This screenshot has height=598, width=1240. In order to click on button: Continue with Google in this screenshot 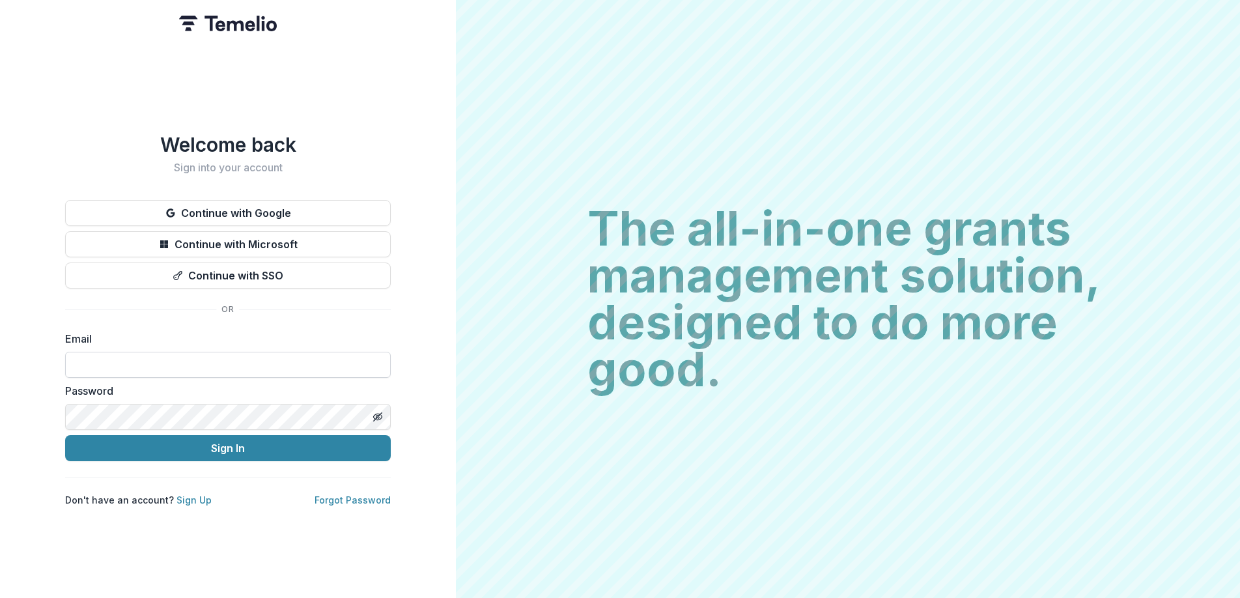, I will do `click(228, 213)`.